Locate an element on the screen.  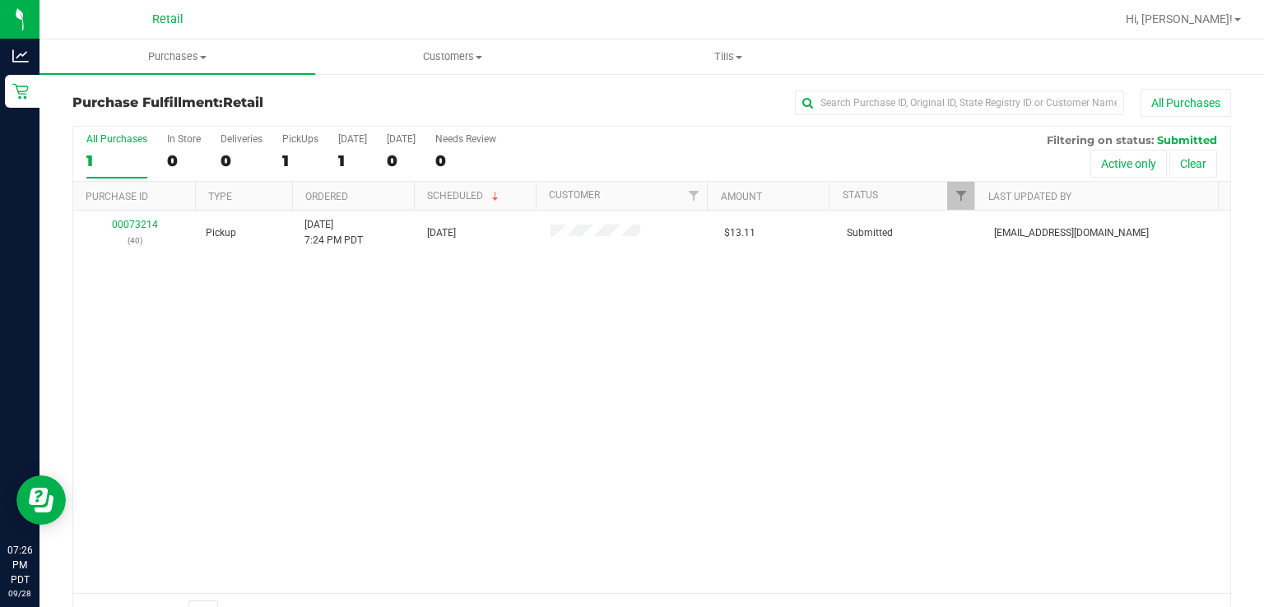
input: Search Purchase ID, Original ID, State Registry ID or Customer Name... is located at coordinates (960, 103).